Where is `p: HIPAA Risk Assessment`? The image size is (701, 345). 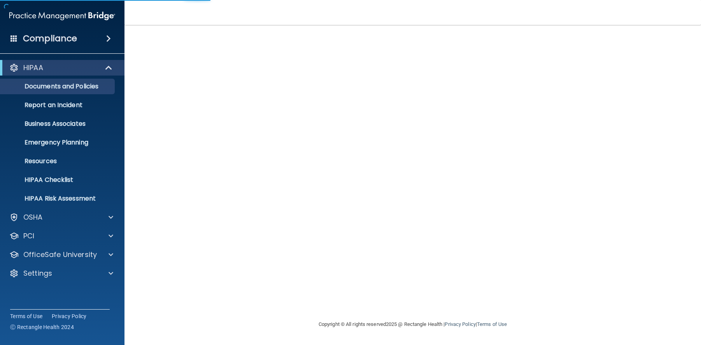
p: HIPAA Risk Assessment is located at coordinates (58, 198).